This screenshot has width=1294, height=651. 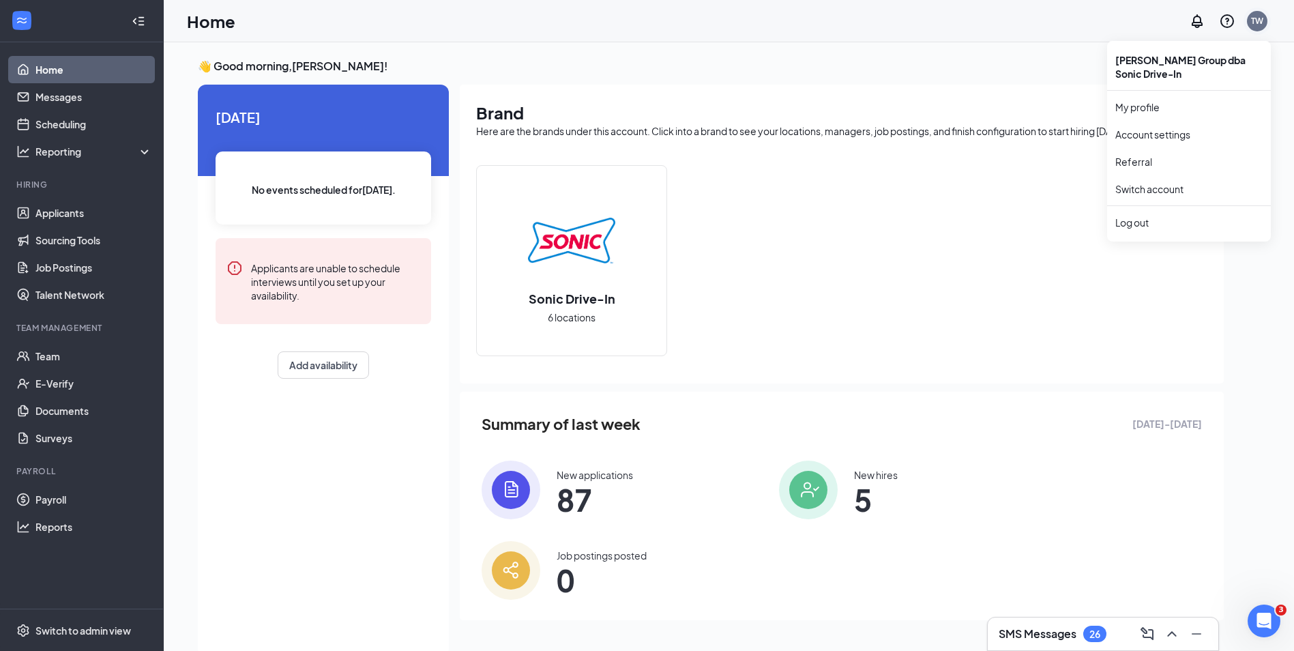 What do you see at coordinates (876, 499) in the screenshot?
I see `span: 5` at bounding box center [876, 499].